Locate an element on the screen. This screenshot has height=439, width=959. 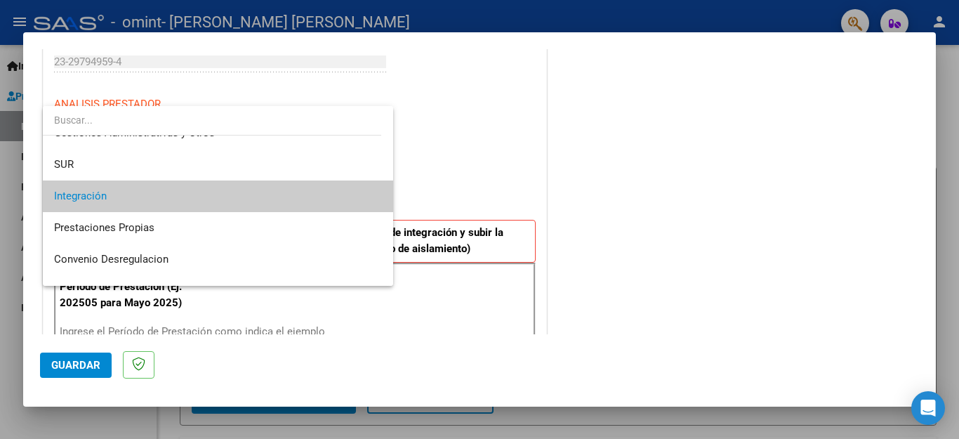
span: Convenio Desregulacion is located at coordinates (111, 259).